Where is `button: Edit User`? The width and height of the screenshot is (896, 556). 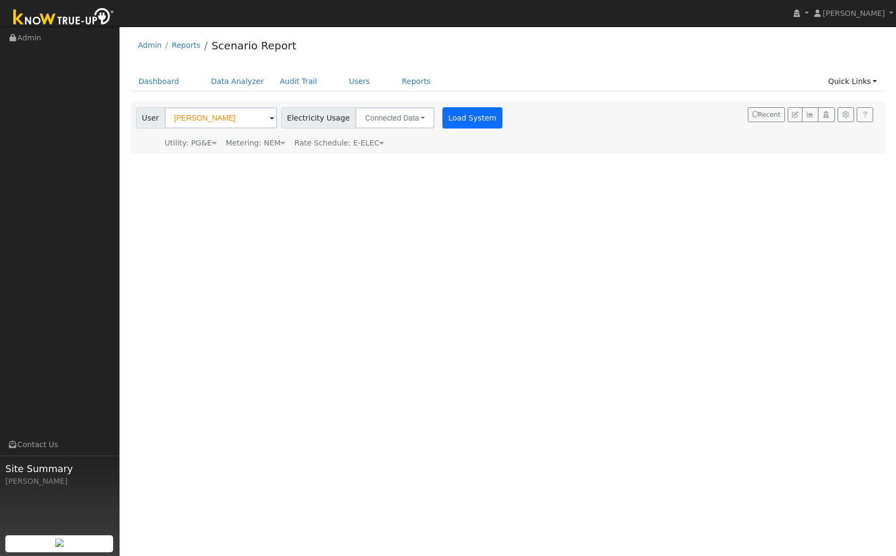
button: Edit User is located at coordinates (795, 115).